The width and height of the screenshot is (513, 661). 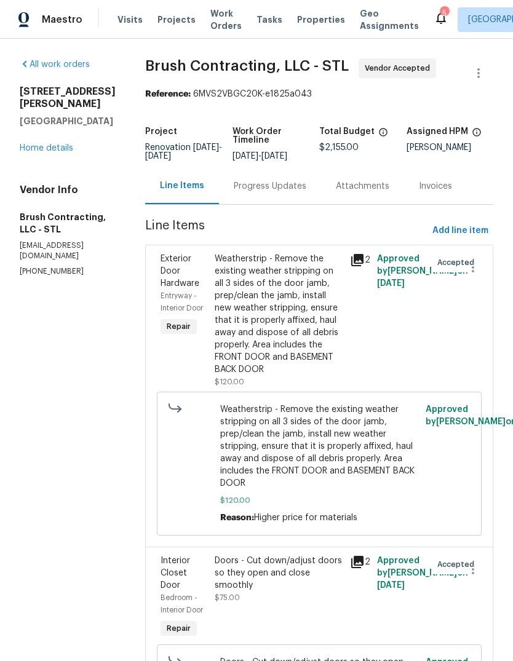 I want to click on span: Reason:, so click(x=237, y=518).